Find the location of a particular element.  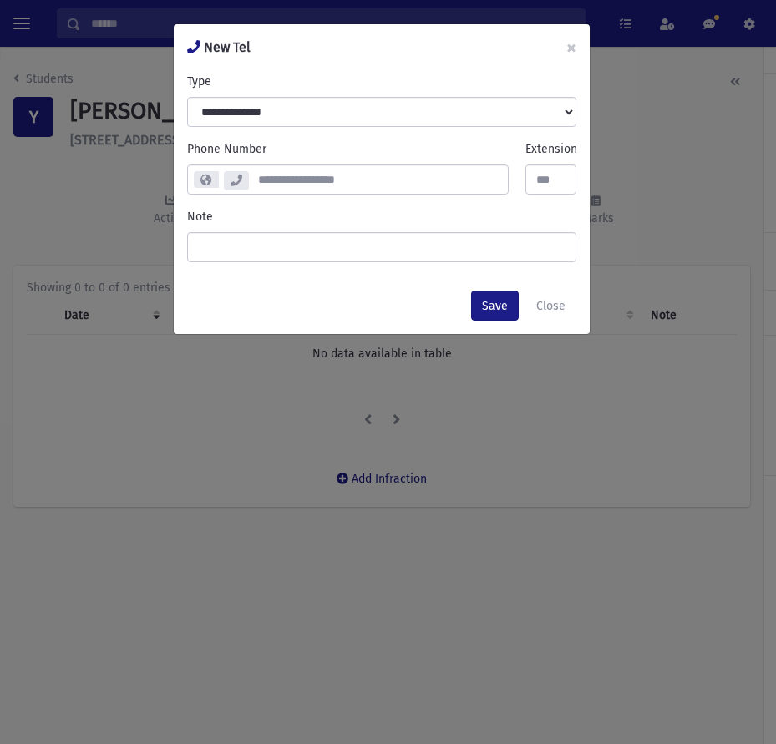

label: Note is located at coordinates (200, 216).